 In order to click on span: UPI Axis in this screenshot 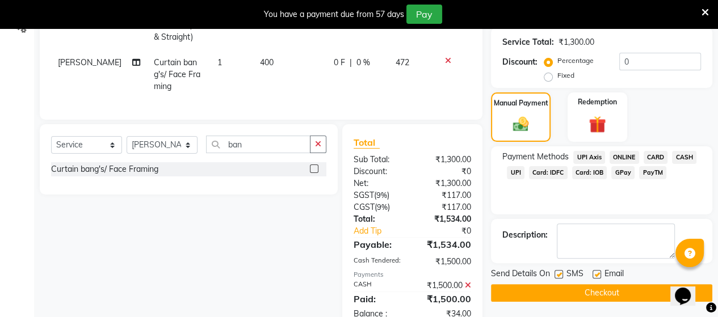, I will do `click(589, 157)`.